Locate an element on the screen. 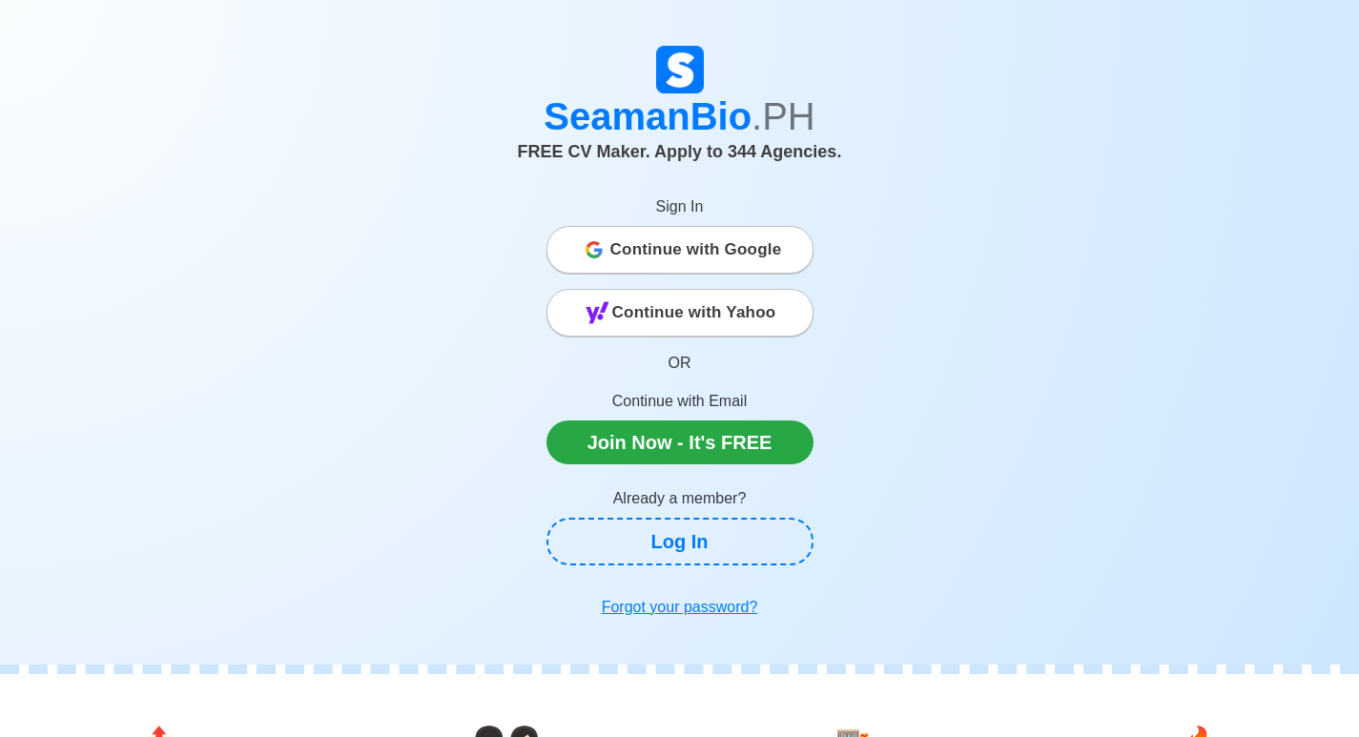  p: Already a member? is located at coordinates (680, 499).